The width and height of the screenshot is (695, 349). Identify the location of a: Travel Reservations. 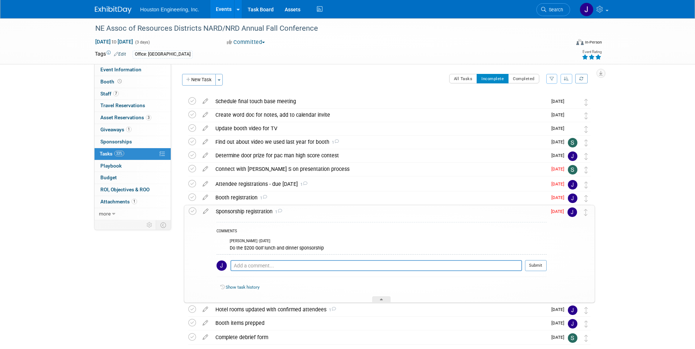
(133, 106).